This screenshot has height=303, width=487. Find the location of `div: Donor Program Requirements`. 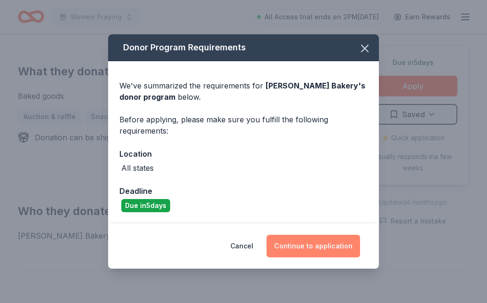

div: Donor Program Requirements is located at coordinates (243, 47).